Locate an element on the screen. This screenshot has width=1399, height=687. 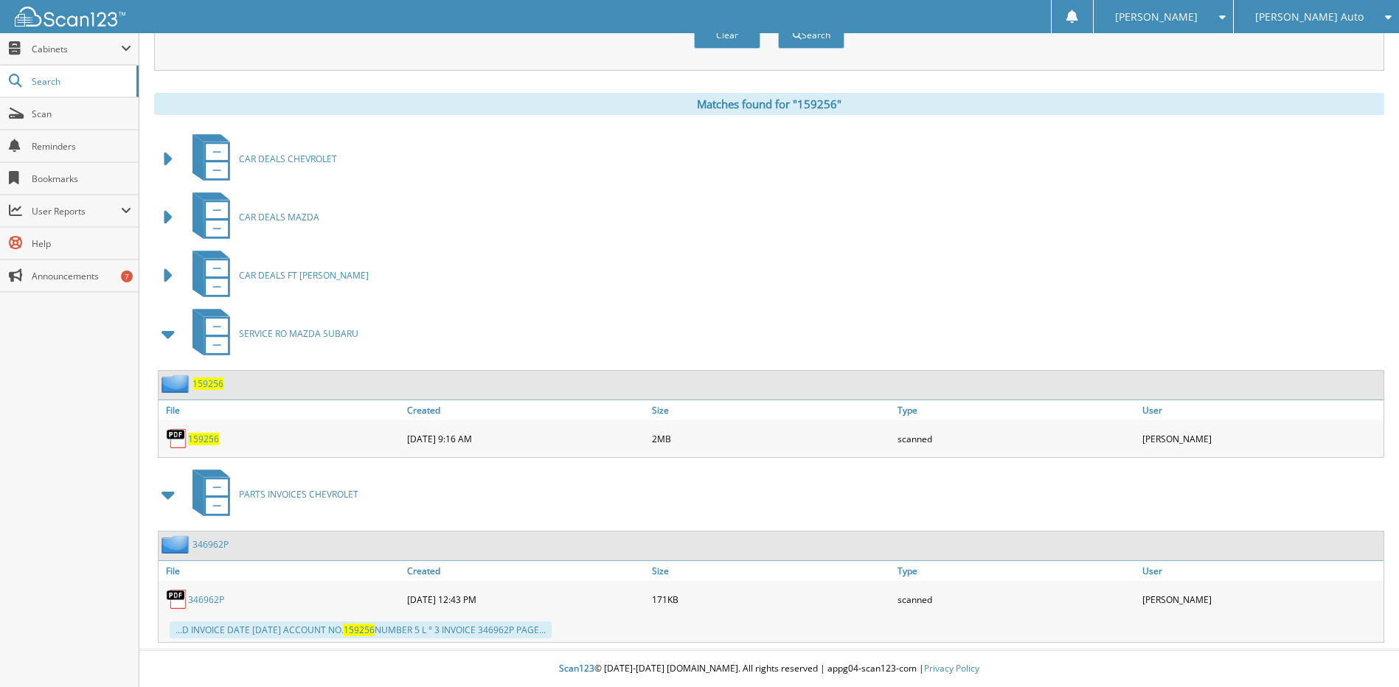
span: User Reports is located at coordinates (76, 211).